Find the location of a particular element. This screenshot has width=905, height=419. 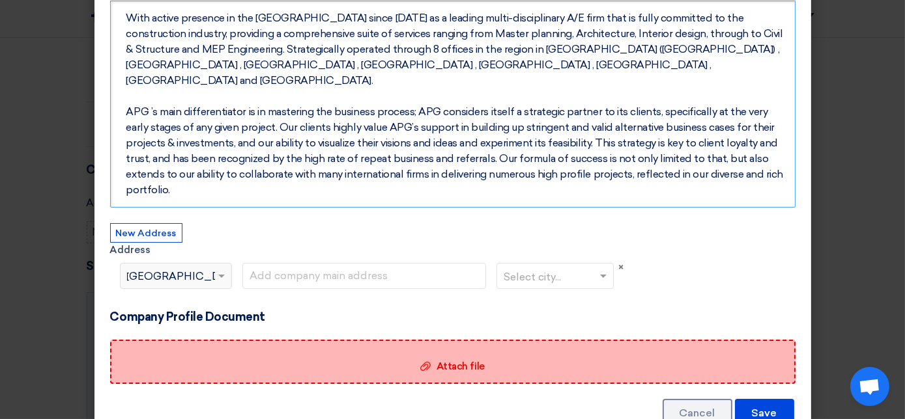

h4: Company Profile Document is located at coordinates (453, 317).